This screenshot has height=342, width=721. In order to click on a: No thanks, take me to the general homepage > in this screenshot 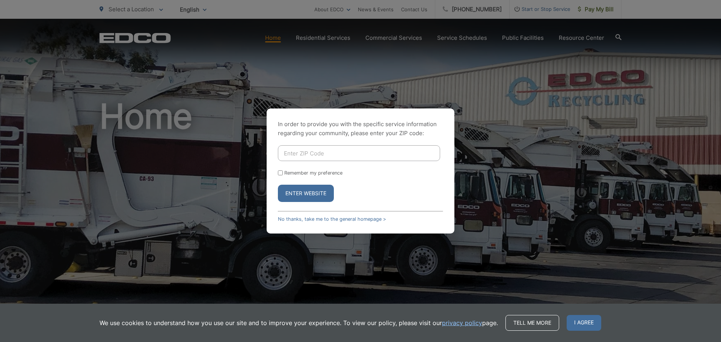, I will do `click(332, 219)`.